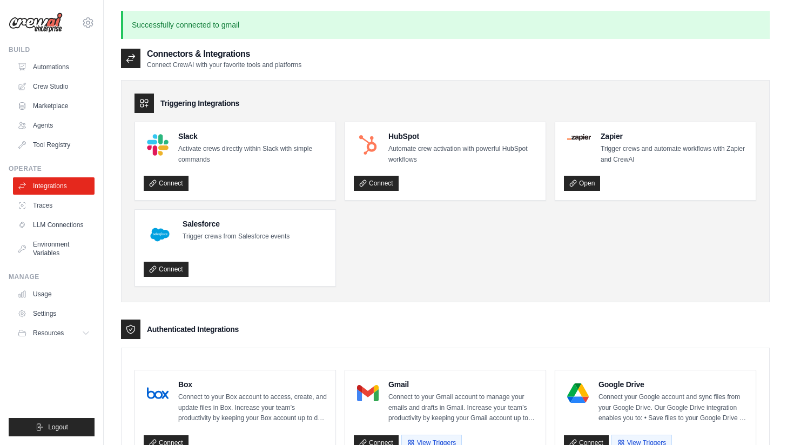  I want to click on button: Logout, so click(51, 427).